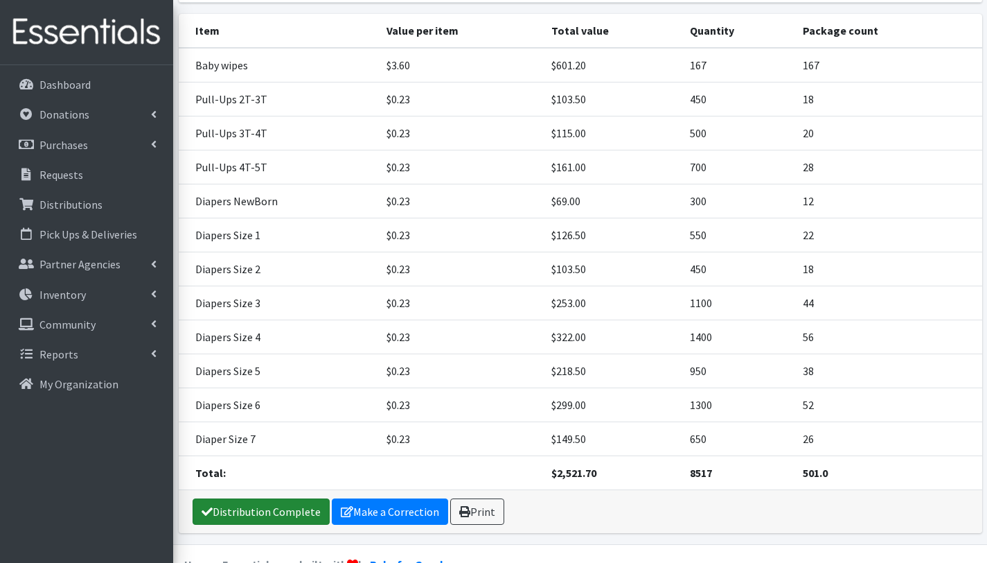 The image size is (987, 563). What do you see at coordinates (738, 303) in the screenshot?
I see `td: 1100` at bounding box center [738, 303].